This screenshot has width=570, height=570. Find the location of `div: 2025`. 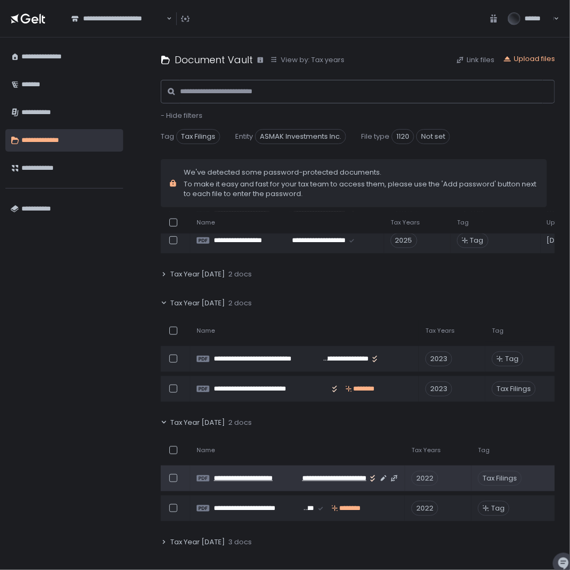

div: 2025 is located at coordinates (404, 240).